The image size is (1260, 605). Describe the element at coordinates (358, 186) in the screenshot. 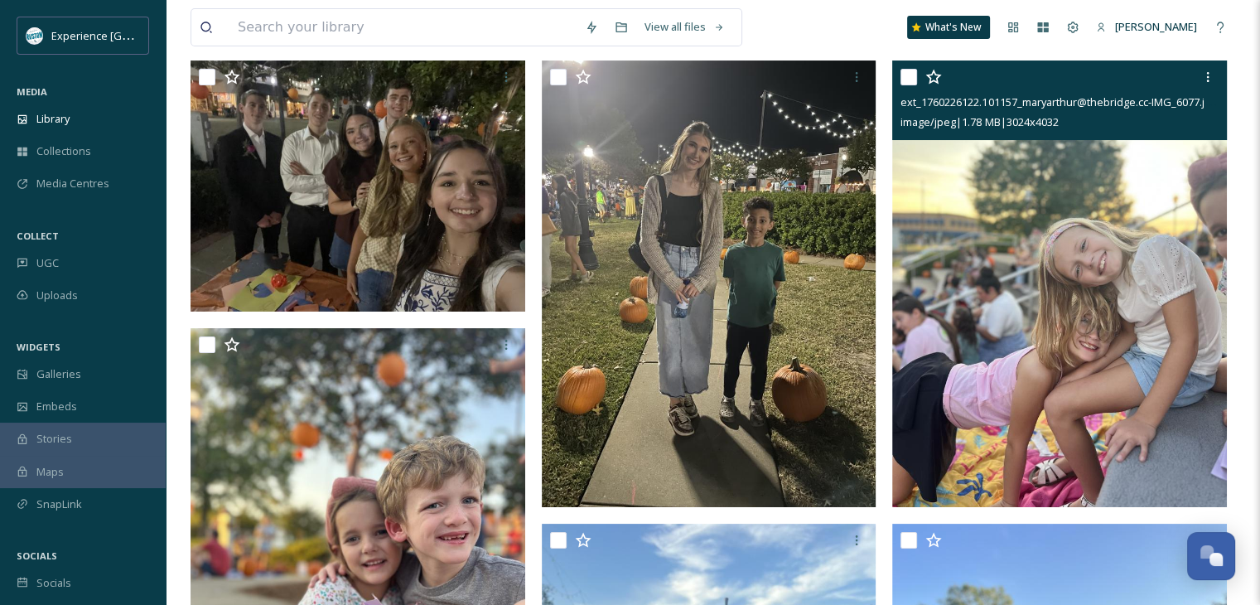

I see `img: ext_1760229927.612677_isabellagay252@icloud.com-IMG_5792.jpeg` at that location.